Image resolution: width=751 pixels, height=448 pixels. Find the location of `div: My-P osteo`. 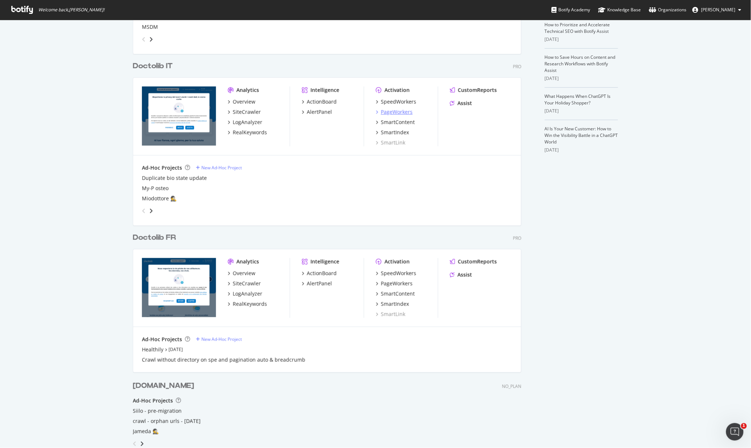

div: My-P osteo is located at coordinates (155, 188).